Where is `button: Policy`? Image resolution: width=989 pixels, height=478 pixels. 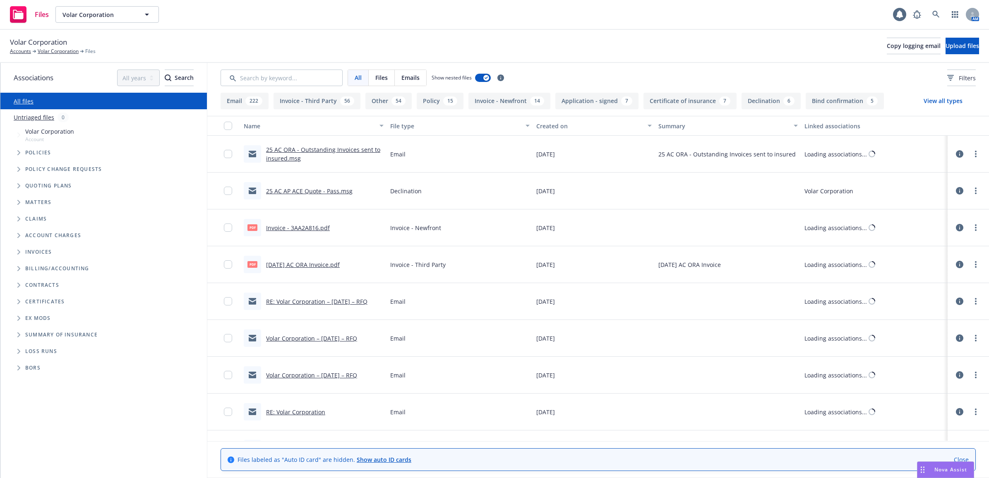
button: Policy is located at coordinates (440, 101).